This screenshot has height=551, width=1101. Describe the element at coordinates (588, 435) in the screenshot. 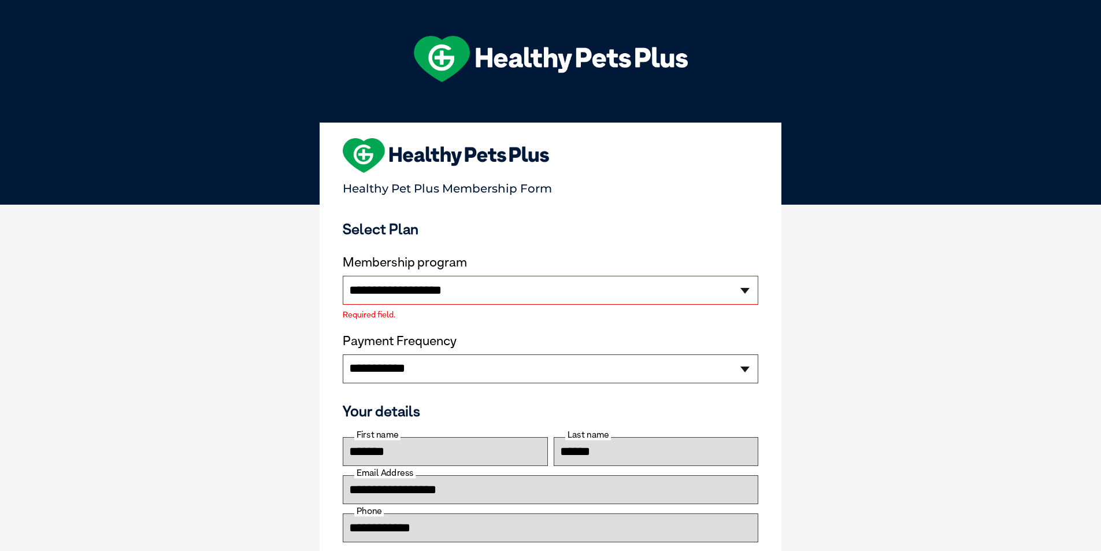

I see `label: Last name` at that location.